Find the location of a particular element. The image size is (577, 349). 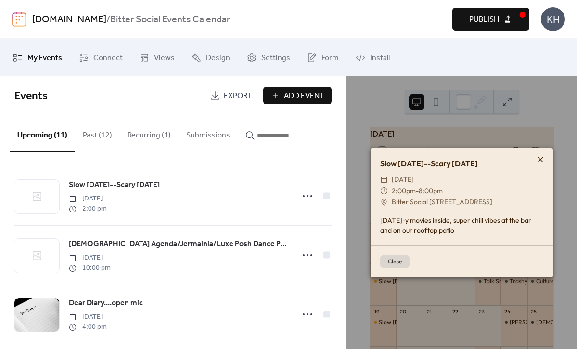

a: Connect is located at coordinates (101, 58).